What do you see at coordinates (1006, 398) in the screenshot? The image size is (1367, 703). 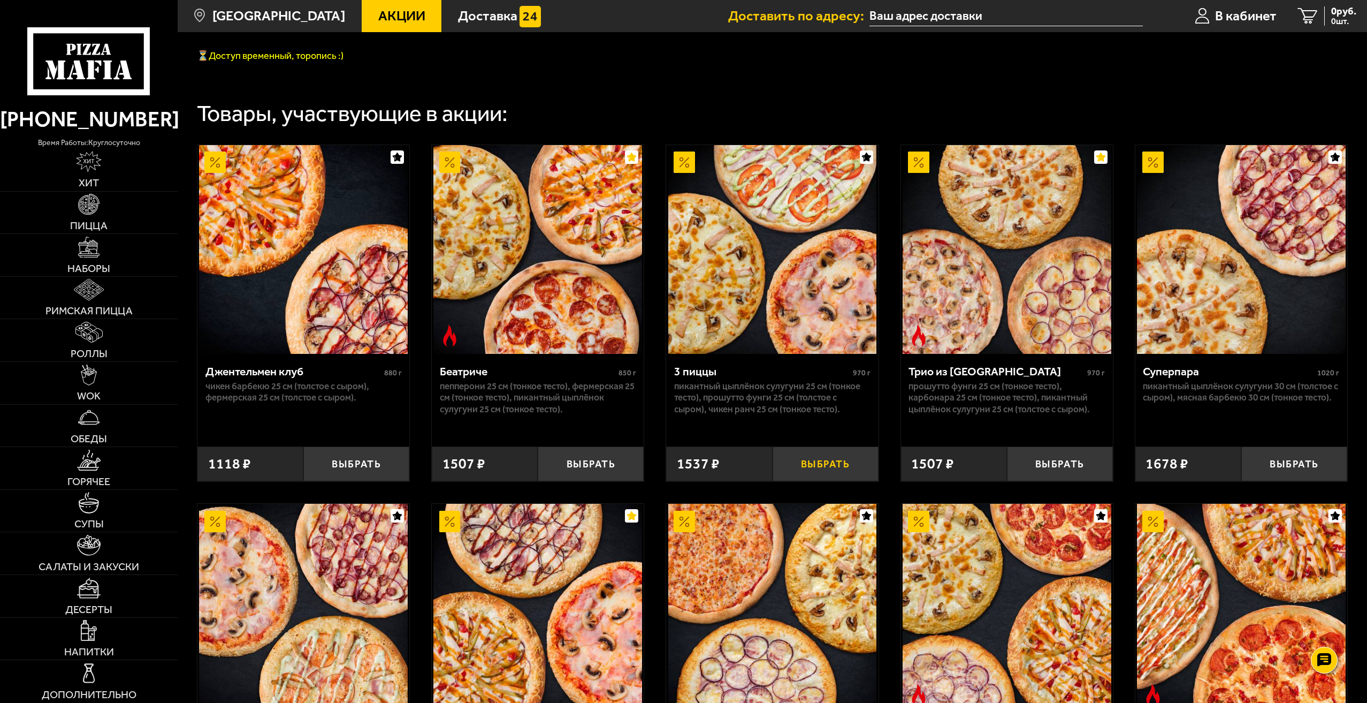 I see `p: Прошутто Фунги 25 см (тонкое тесто), Карбонара 25 см (тонкое тесто), Пикантный цыплёнок сулугуни ...` at bounding box center [1006, 398].